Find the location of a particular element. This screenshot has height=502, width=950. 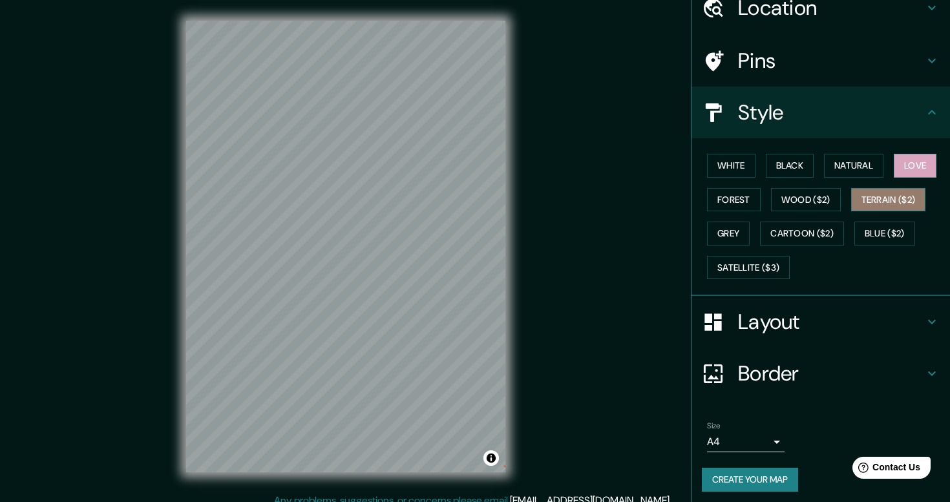

button: Natural is located at coordinates (854, 165).